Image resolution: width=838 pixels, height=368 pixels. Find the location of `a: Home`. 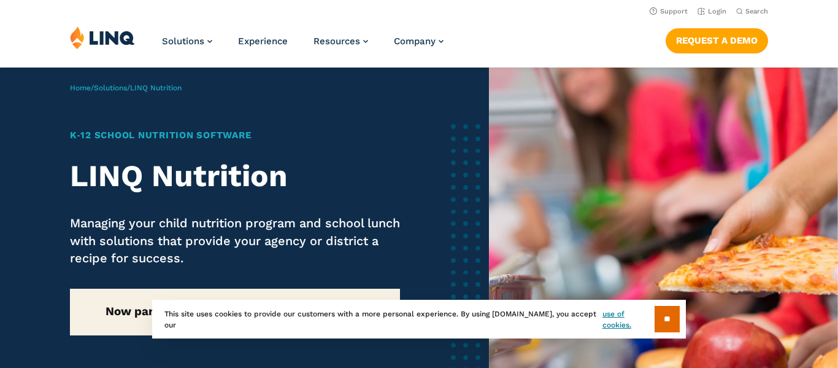

a: Home is located at coordinates (80, 88).